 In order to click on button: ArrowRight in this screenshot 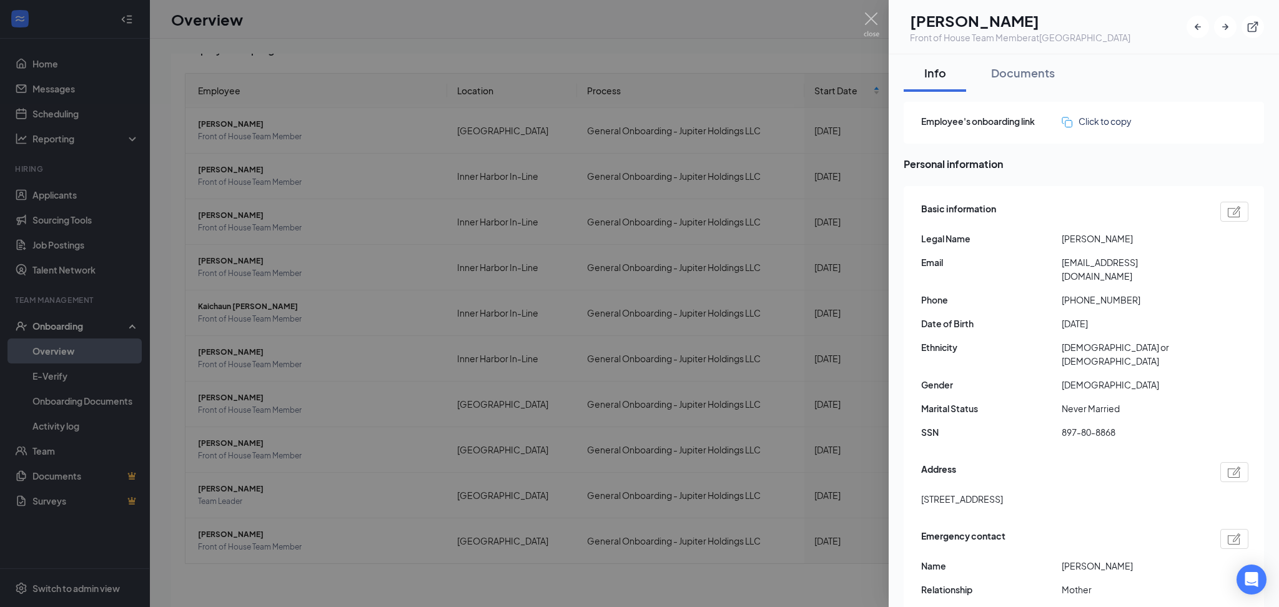, I will do `click(1225, 27)`.